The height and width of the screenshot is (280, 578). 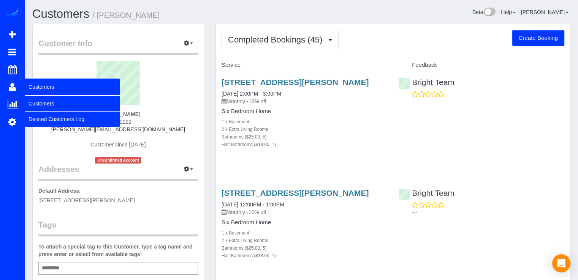 I want to click on span: Unconfirmed Account, so click(x=118, y=160).